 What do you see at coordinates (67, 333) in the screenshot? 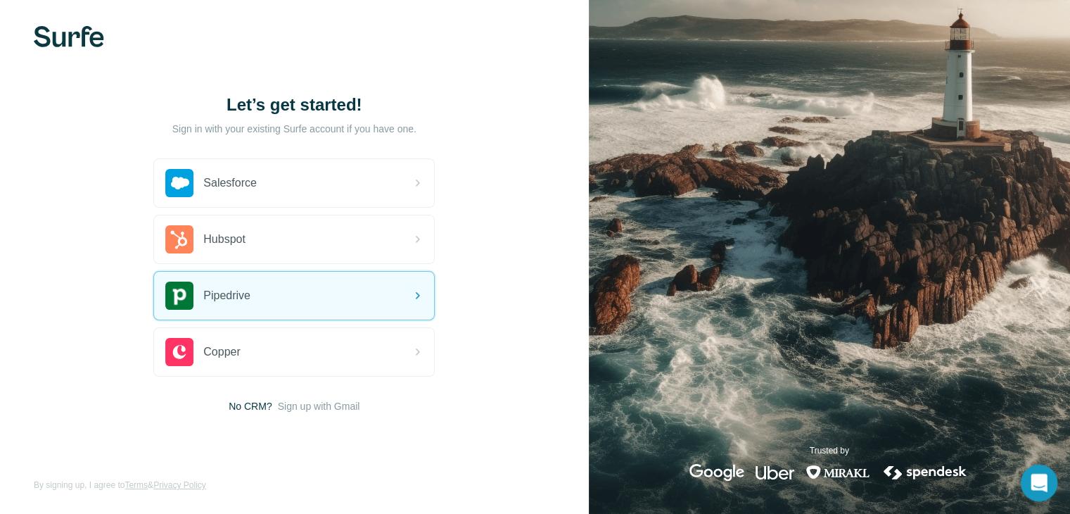
I see `div: Update` at bounding box center [67, 333].